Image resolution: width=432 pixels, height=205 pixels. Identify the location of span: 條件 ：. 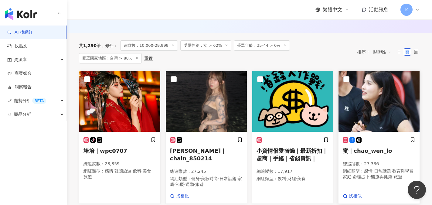
(109, 45).